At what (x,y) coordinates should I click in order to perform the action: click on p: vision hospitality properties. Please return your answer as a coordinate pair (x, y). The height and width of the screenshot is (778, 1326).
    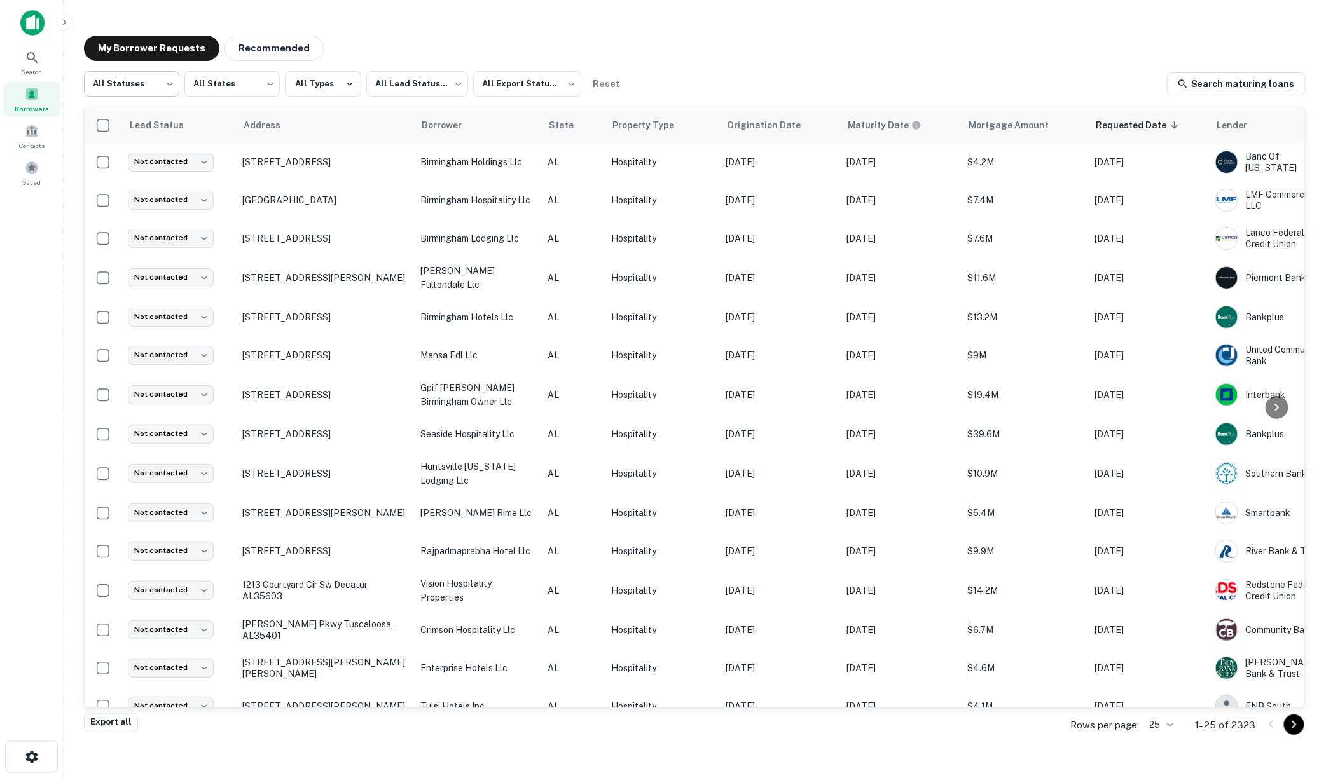
    Looking at the image, I should click on (478, 591).